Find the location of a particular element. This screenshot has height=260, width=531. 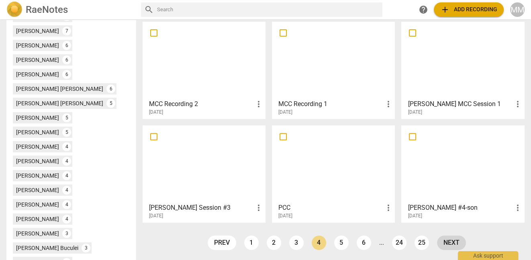

div: MM is located at coordinates (517, 10).